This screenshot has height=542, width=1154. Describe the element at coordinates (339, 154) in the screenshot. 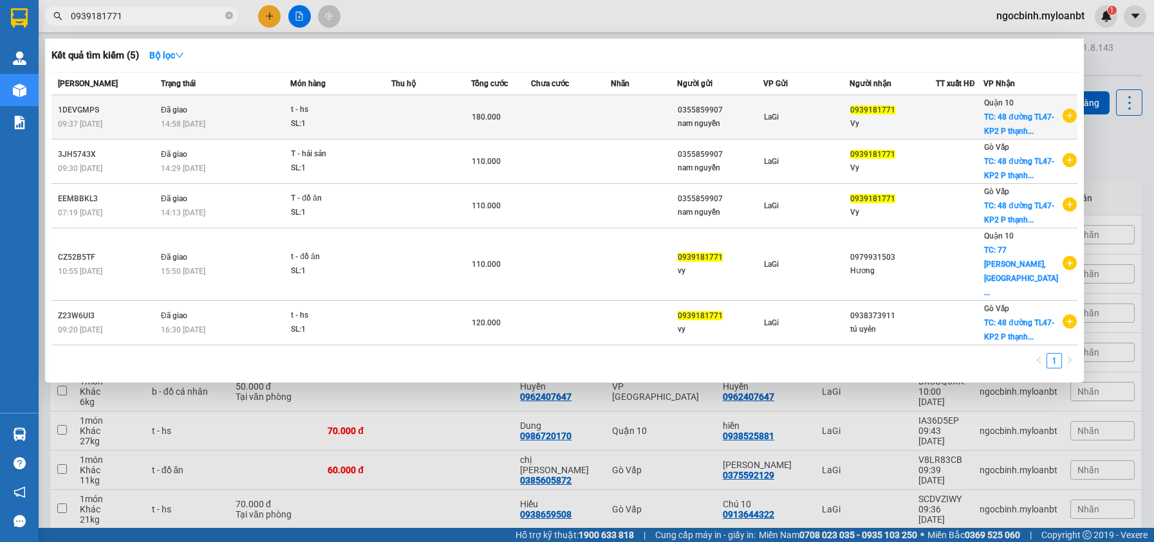

I see `div: T - hải sản` at that location.